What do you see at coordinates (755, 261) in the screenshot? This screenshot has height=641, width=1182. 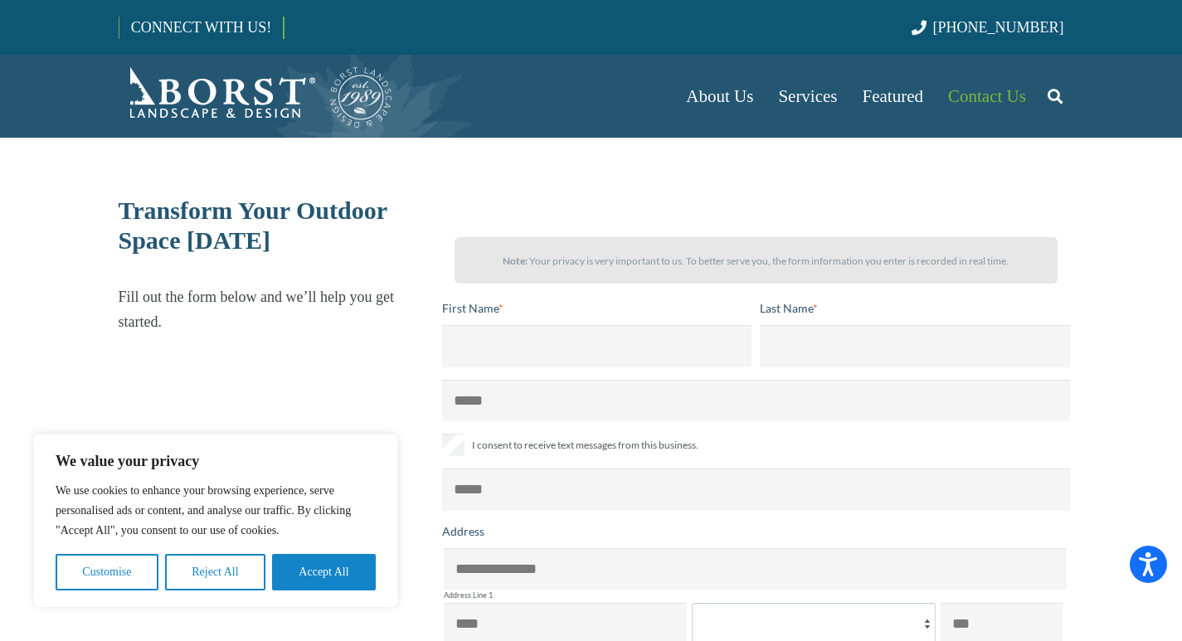 I see `p: Your privacy is very important to us. To better serve you, the form information you enter is reco...` at bounding box center [755, 261].